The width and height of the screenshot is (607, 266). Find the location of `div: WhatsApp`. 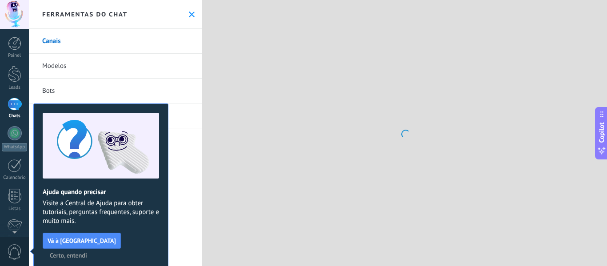

div: WhatsApp is located at coordinates (14, 147).